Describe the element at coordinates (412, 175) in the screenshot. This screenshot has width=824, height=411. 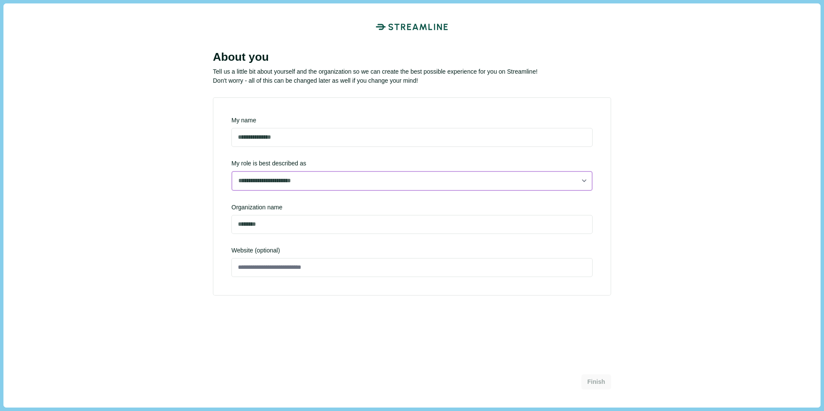
I see `div: My role is best described as` at that location.